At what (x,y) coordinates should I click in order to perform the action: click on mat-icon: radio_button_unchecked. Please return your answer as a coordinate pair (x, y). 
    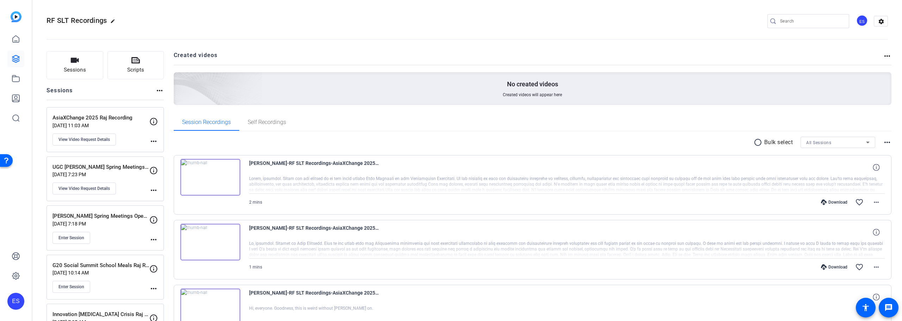
    Looking at the image, I should click on (759, 142).